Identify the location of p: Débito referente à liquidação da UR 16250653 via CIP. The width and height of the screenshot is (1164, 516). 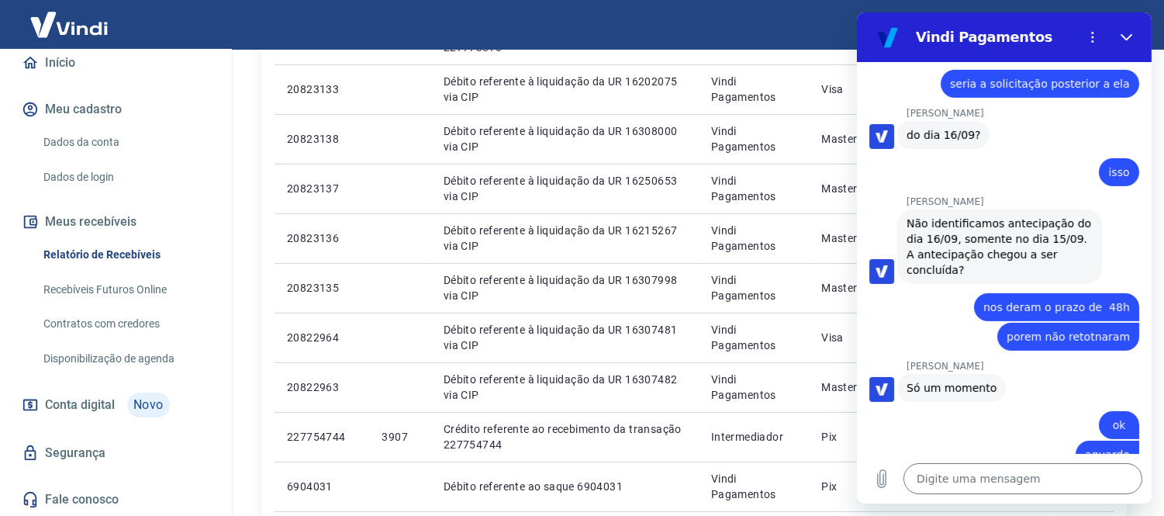
(565, 189).